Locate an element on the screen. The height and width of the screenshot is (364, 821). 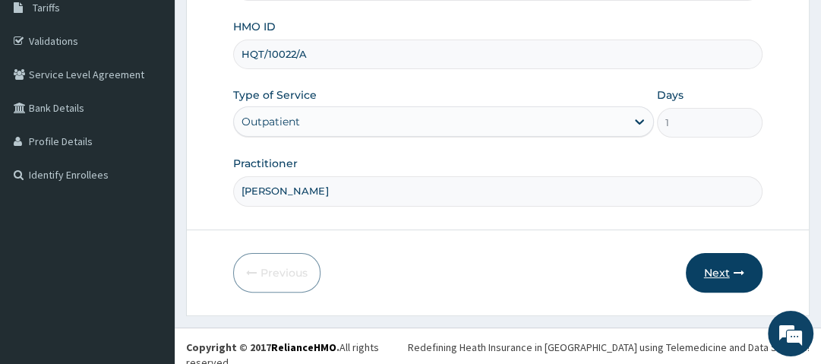
label: Type of Service is located at coordinates (275, 95).